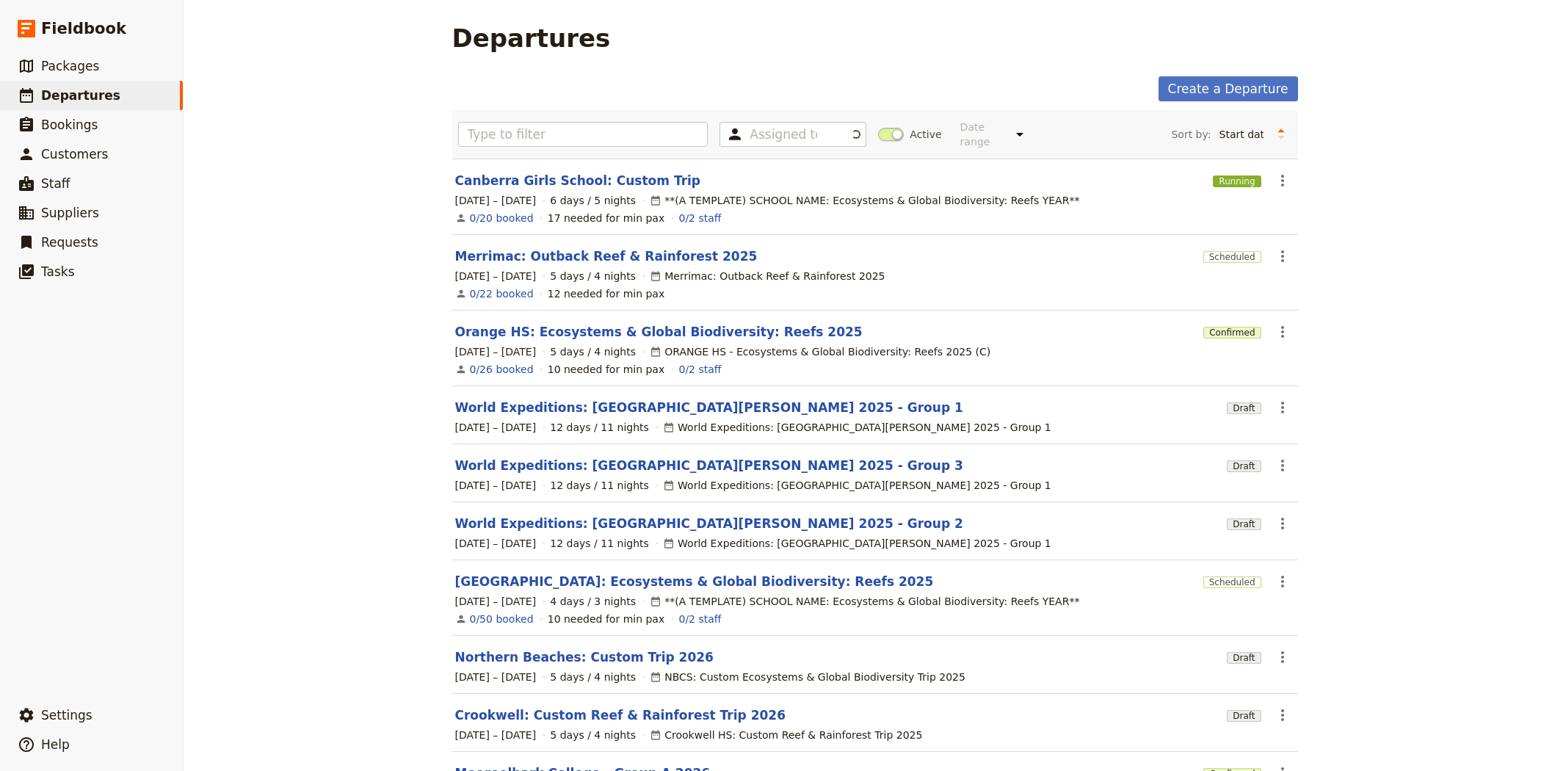  I want to click on a: Crookwell: Custom Reef & Rainforest Trip 2026, so click(620, 715).